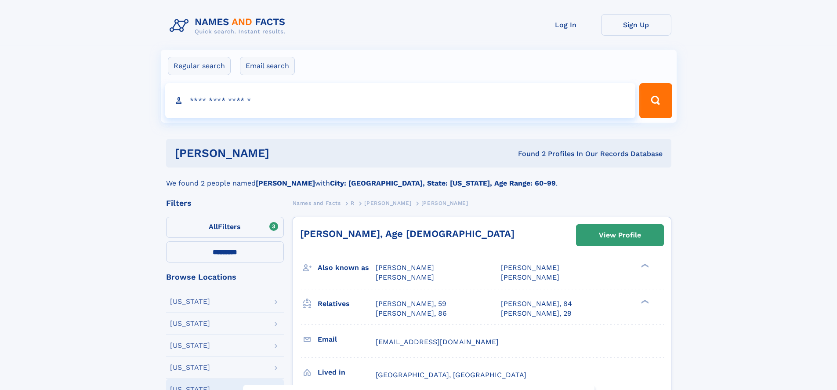  I want to click on div: Browse Locations, so click(225, 277).